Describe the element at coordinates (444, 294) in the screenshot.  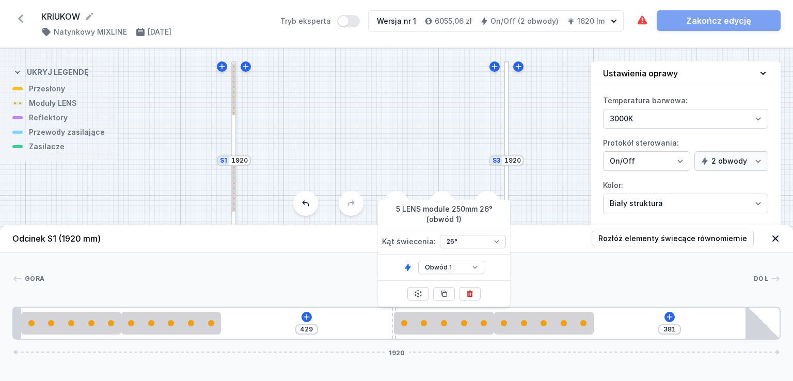
I see `button: Duplikuj` at that location.